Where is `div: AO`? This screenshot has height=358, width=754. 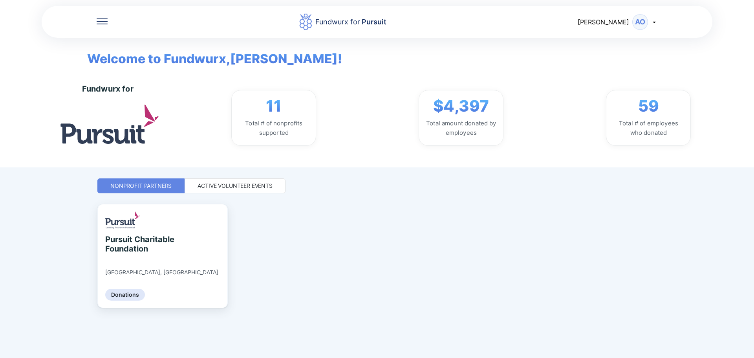 div: AO is located at coordinates (640, 22).